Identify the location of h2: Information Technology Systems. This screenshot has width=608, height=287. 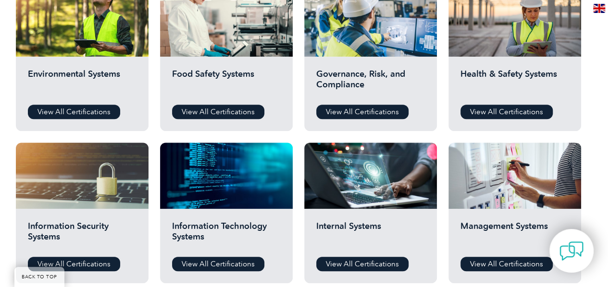
(226, 235).